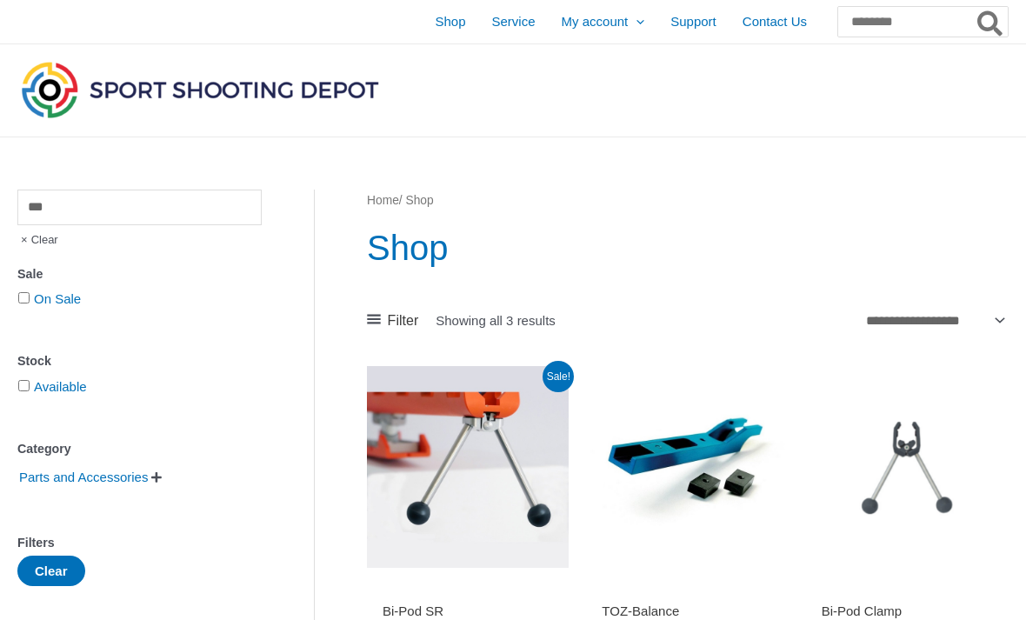 This screenshot has width=1026, height=620. I want to click on img: Sport Shooting Depot, so click(200, 90).